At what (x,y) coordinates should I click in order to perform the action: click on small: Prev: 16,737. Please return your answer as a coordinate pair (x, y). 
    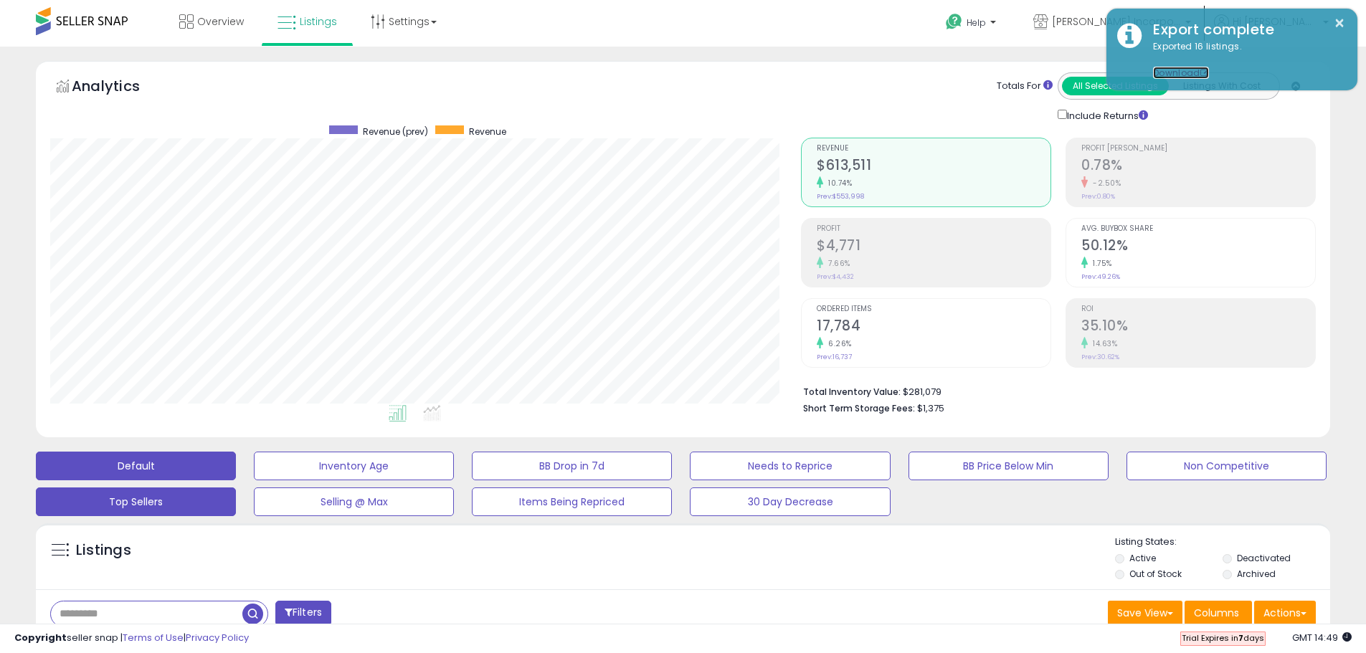
    Looking at the image, I should click on (834, 357).